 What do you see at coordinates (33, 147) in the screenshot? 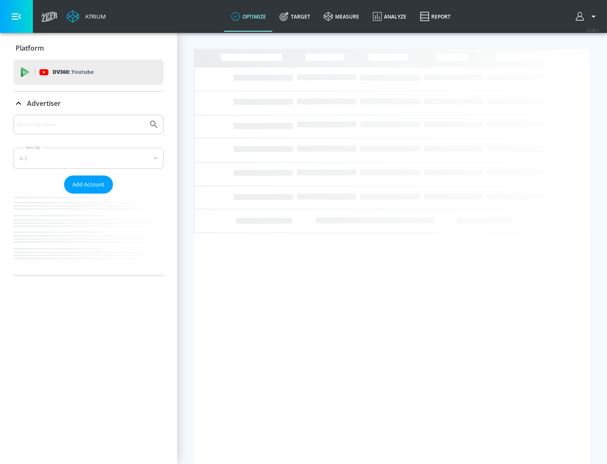
I see `label: Sort By` at bounding box center [33, 147].